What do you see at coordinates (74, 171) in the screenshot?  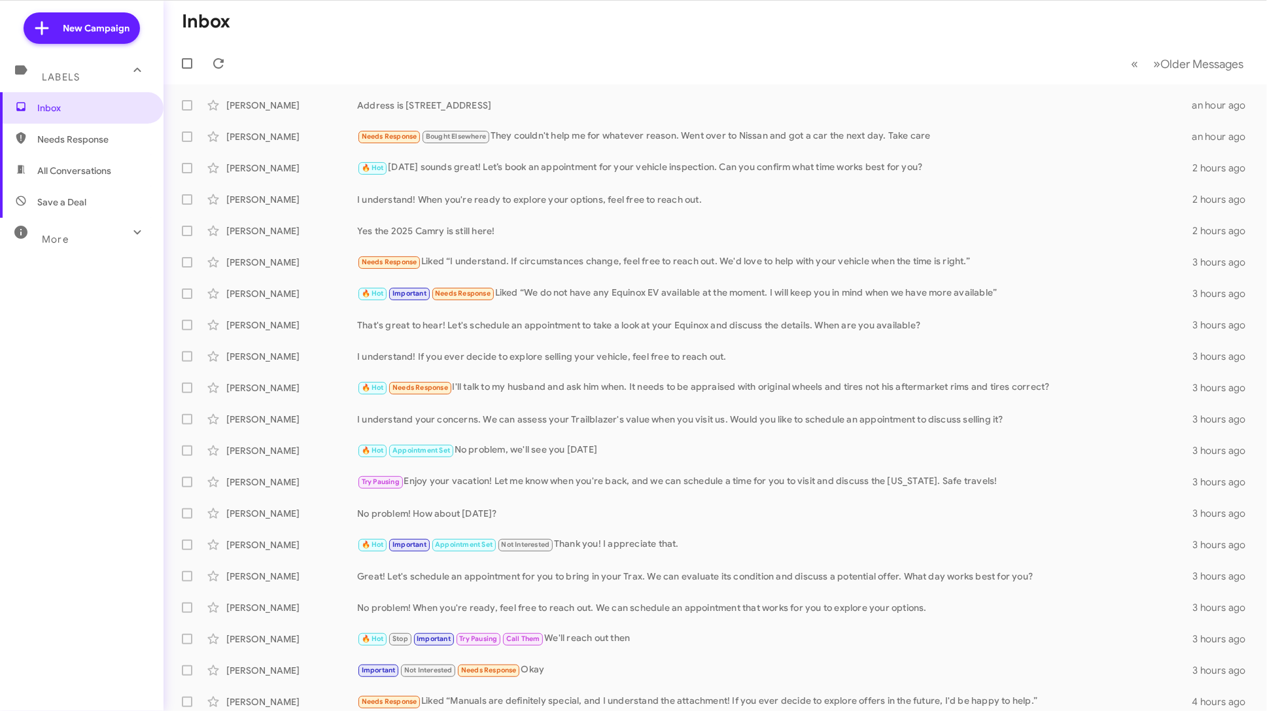 I see `span: All Conversations` at bounding box center [74, 171].